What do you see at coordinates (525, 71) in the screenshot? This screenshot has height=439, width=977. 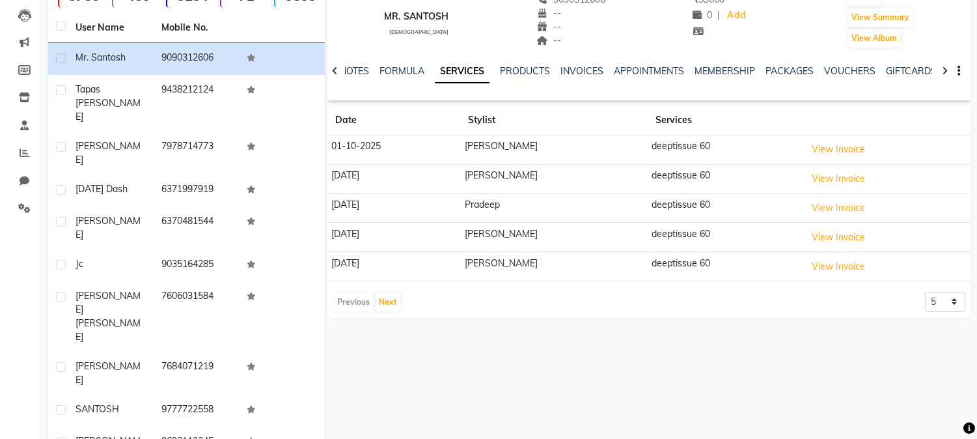 I see `a: PRODUCTS` at bounding box center [525, 71].